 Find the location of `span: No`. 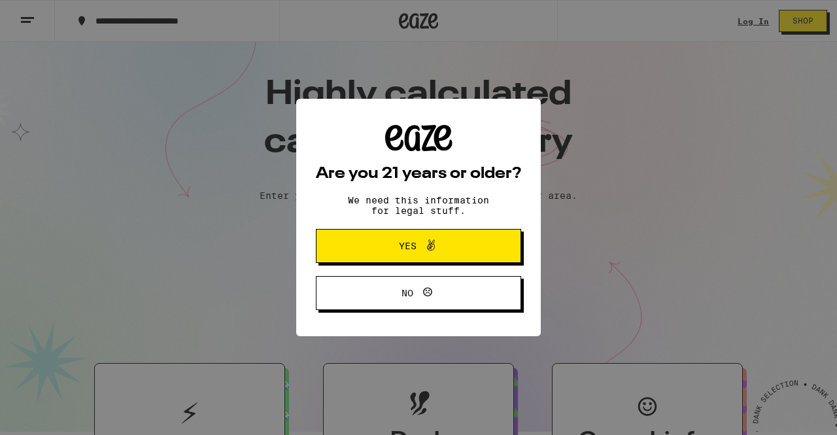

span: No is located at coordinates (408, 293).